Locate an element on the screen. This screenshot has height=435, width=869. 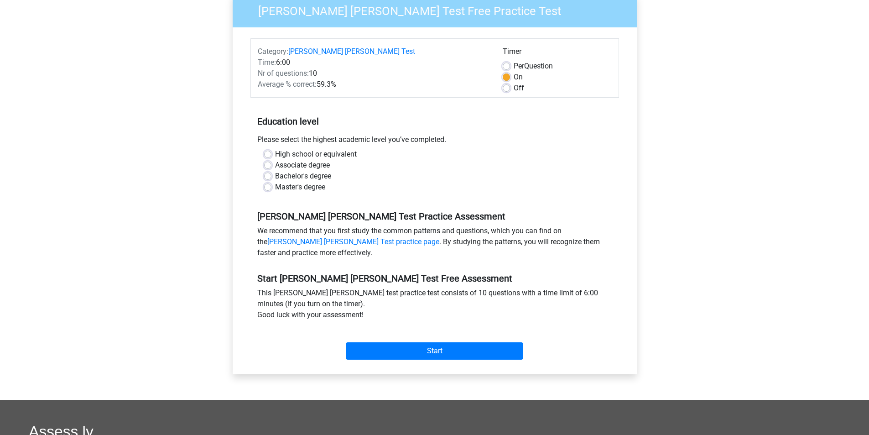
label: High school or equivalent is located at coordinates (316, 154).